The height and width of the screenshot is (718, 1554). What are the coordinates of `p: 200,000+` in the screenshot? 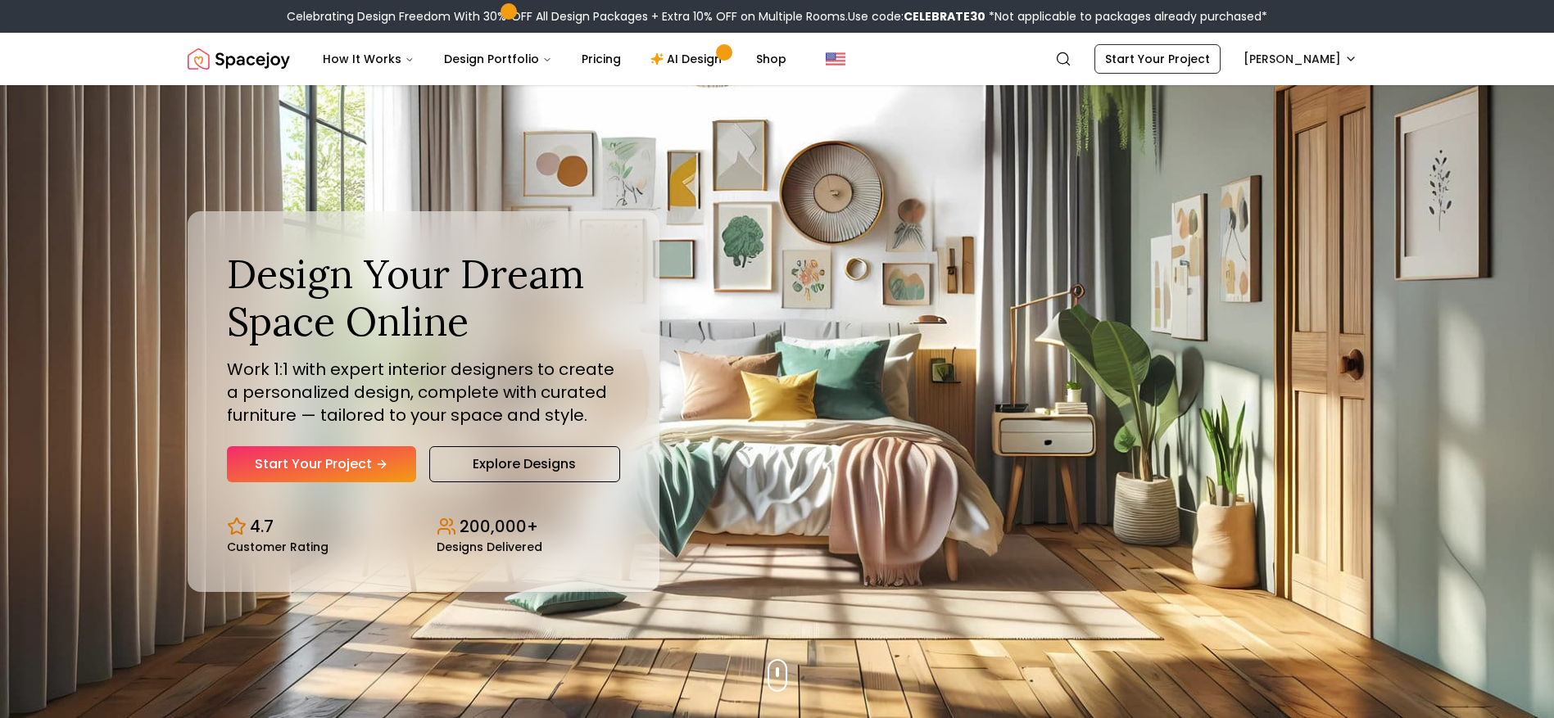 It's located at (499, 527).